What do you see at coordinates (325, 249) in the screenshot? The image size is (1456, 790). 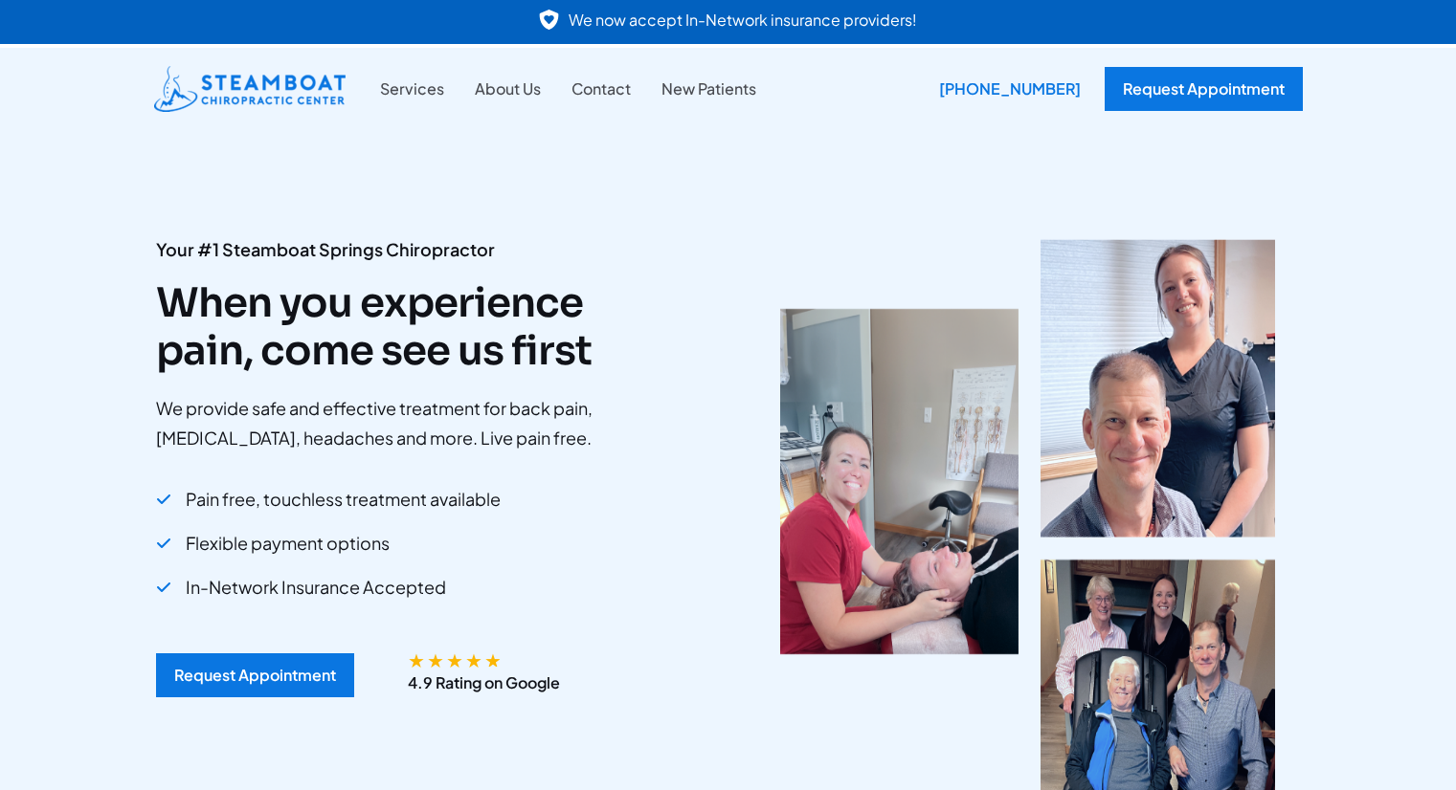 I see `strong: Your #1 Steamboat Springs Chiropractor` at bounding box center [325, 249].